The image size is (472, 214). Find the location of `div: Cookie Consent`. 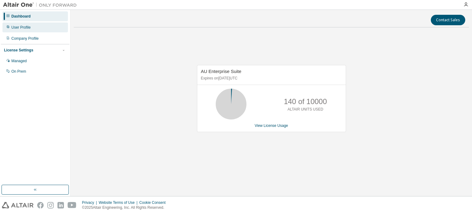

div: Cookie Consent is located at coordinates (154, 202).